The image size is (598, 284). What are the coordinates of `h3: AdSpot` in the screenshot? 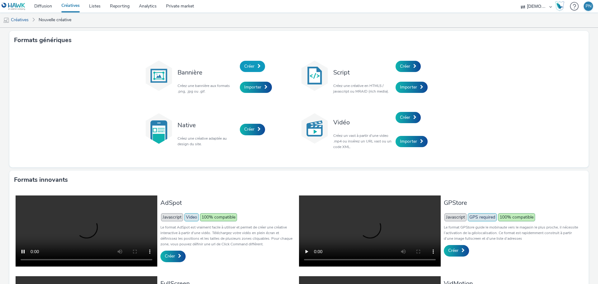 It's located at (228, 203).